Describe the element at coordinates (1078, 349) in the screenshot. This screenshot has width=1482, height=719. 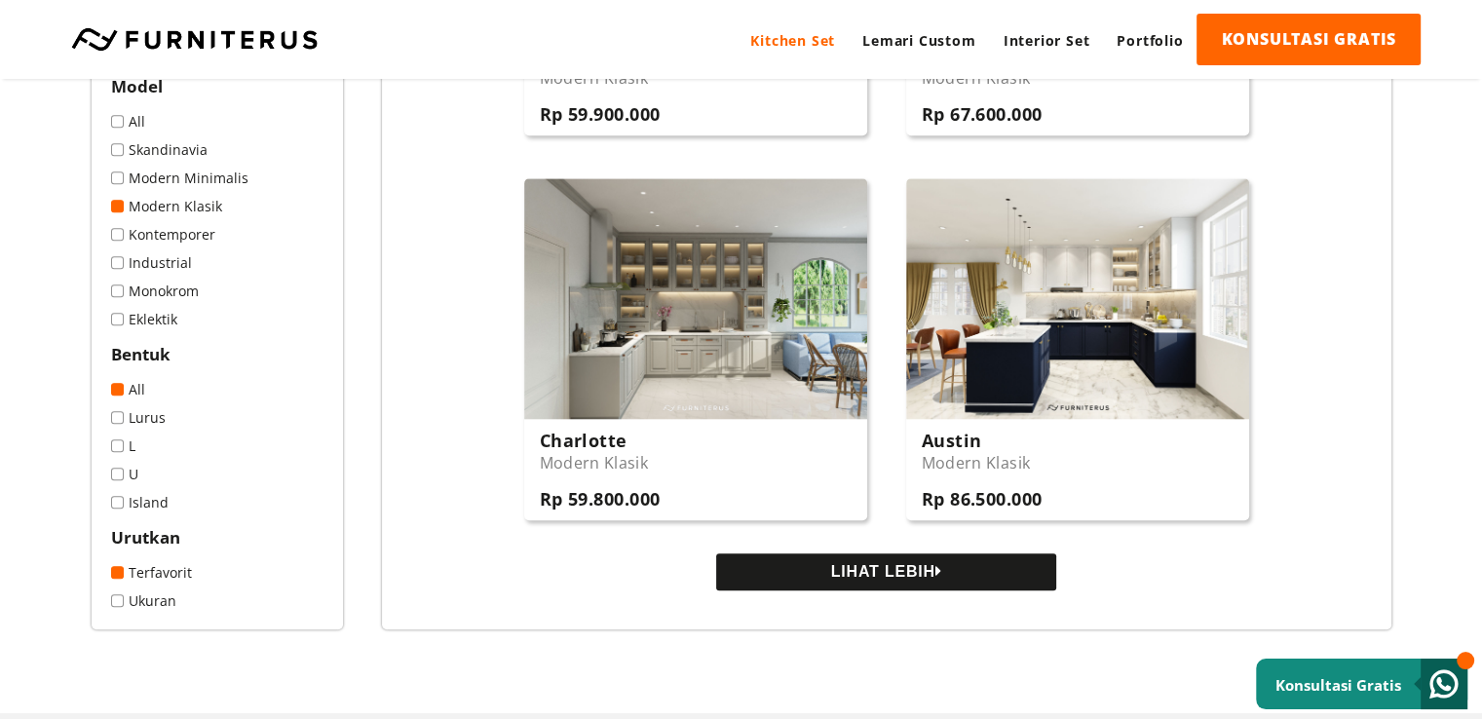
I see `a: Austin Modern Klasik Rp 86.500.000` at that location.